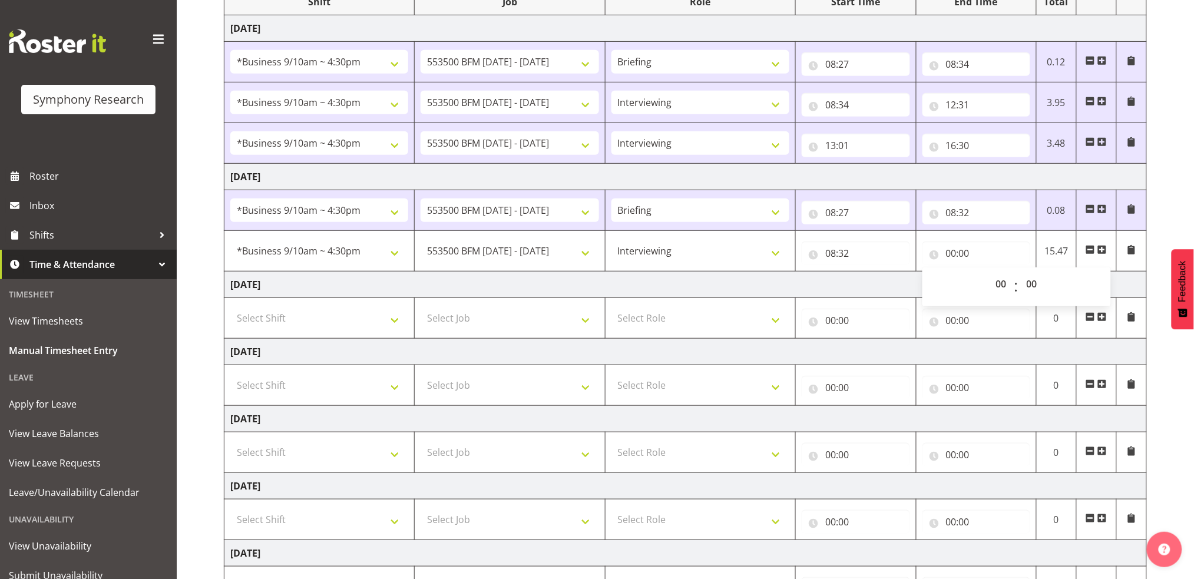 The width and height of the screenshot is (1194, 579). Describe the element at coordinates (1056, 102) in the screenshot. I see `td: 3.95` at that location.